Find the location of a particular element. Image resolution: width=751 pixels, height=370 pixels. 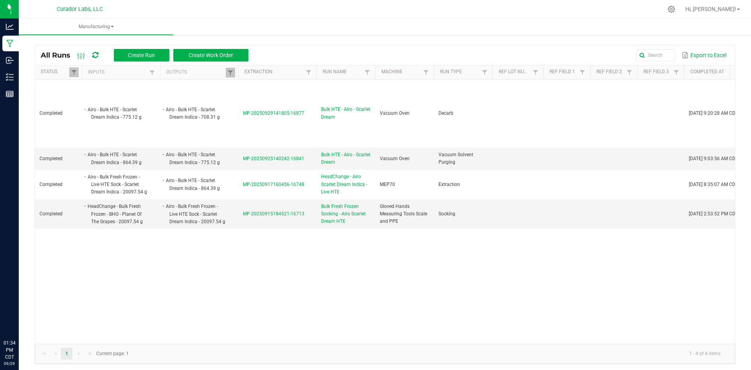

span: MEP70 is located at coordinates (387, 184).